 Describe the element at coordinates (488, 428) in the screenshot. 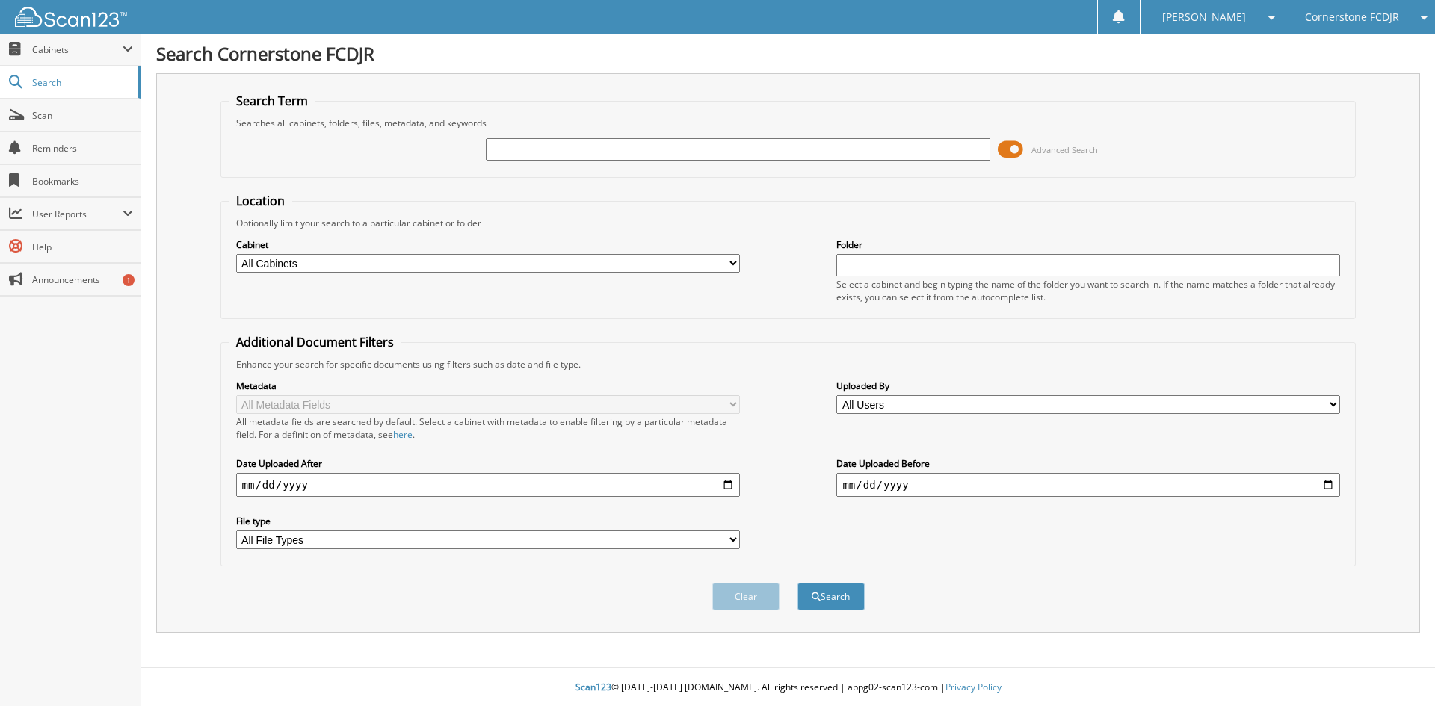

I see `div: All metadata fields are searched by default. Select a cabinet with metadata to enable filtering b...` at that location.